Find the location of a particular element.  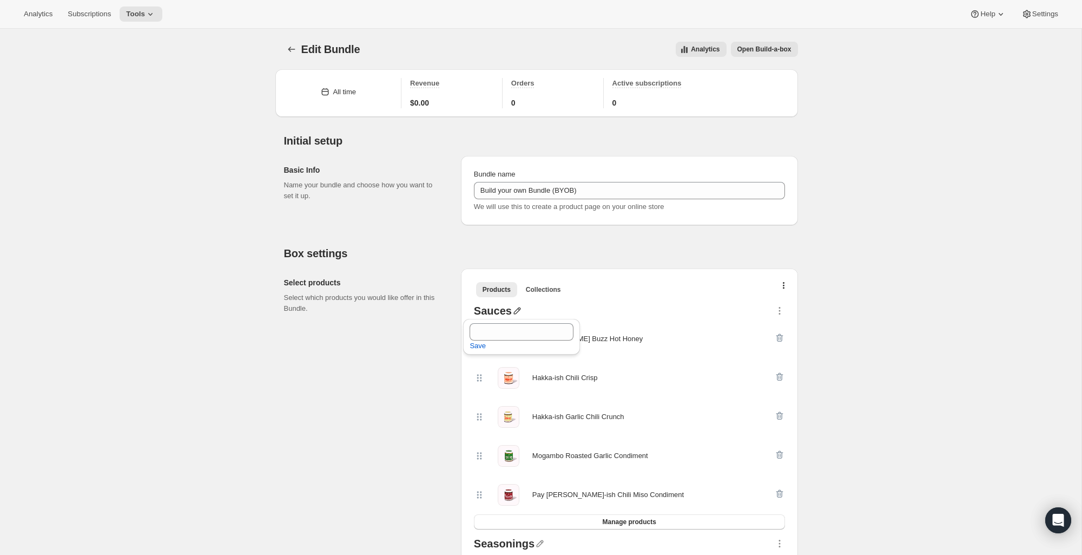

h2: Box settings is located at coordinates (541, 253).